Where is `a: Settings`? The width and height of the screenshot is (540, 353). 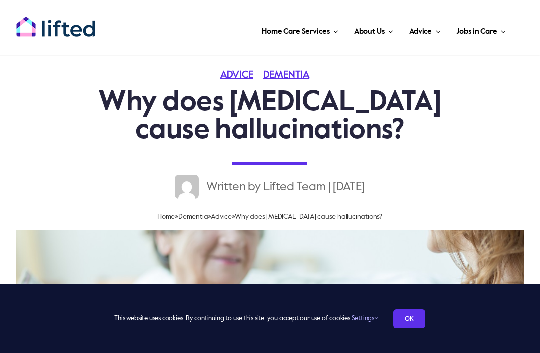 a: Settings is located at coordinates (365, 318).